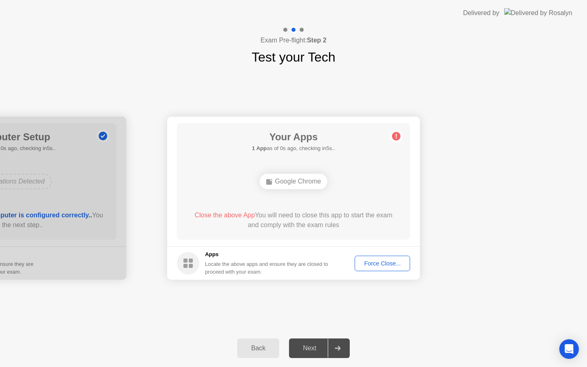  What do you see at coordinates (258, 348) in the screenshot?
I see `div: Back` at bounding box center [258, 348].